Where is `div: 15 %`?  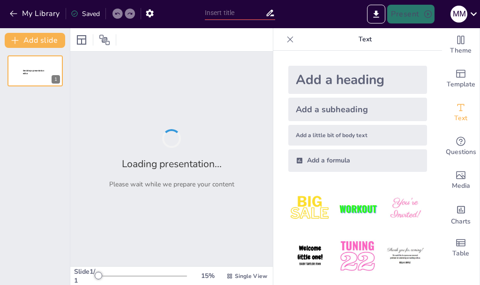
div: 15 % is located at coordinates (208, 275).